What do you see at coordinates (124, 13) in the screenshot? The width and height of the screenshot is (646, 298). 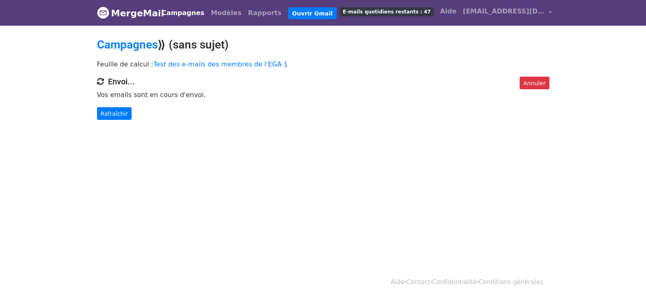 I see `a: MergeMail` at bounding box center [124, 13].